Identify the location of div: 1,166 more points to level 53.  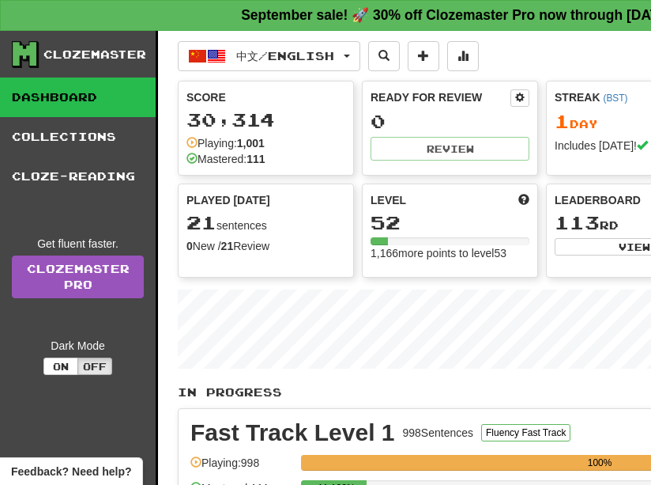
(450, 253).